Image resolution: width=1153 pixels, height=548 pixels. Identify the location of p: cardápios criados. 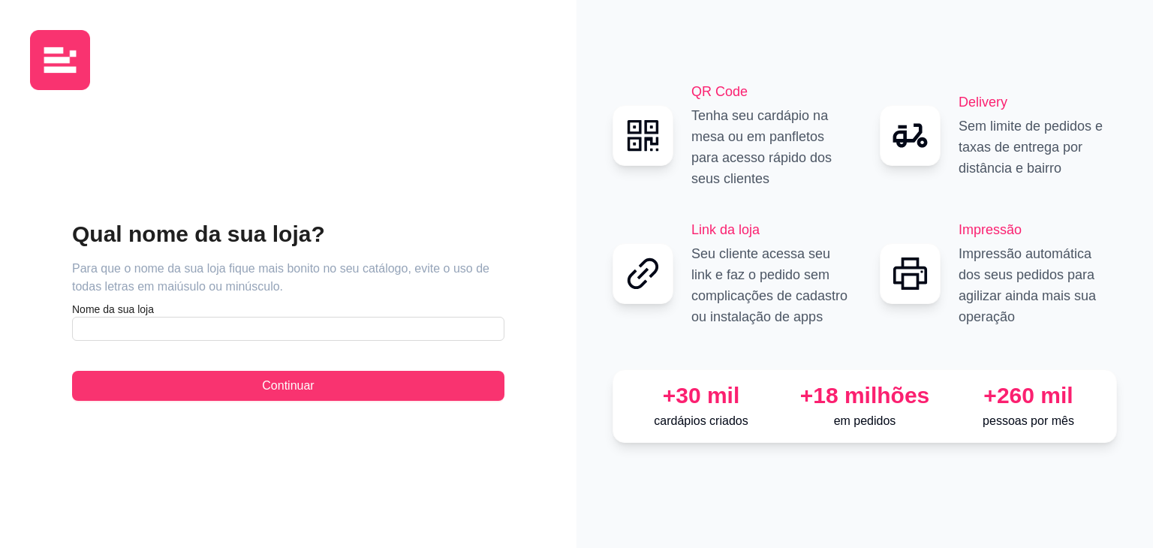
(701, 421).